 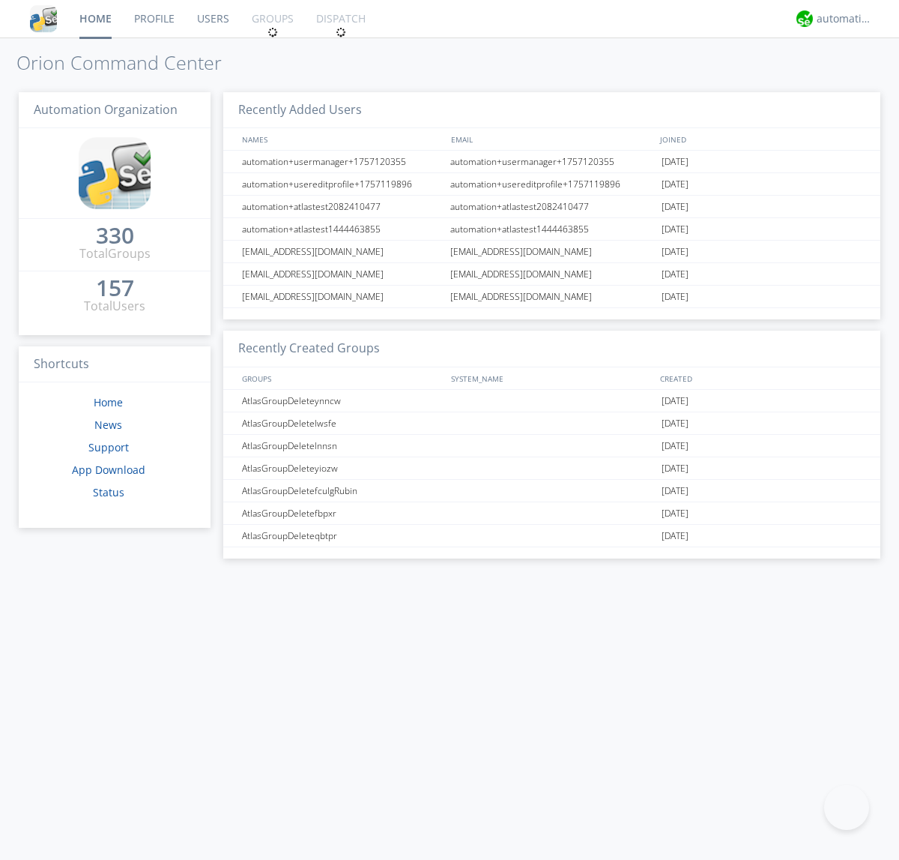 What do you see at coordinates (109, 469) in the screenshot?
I see `a: App Download` at bounding box center [109, 469].